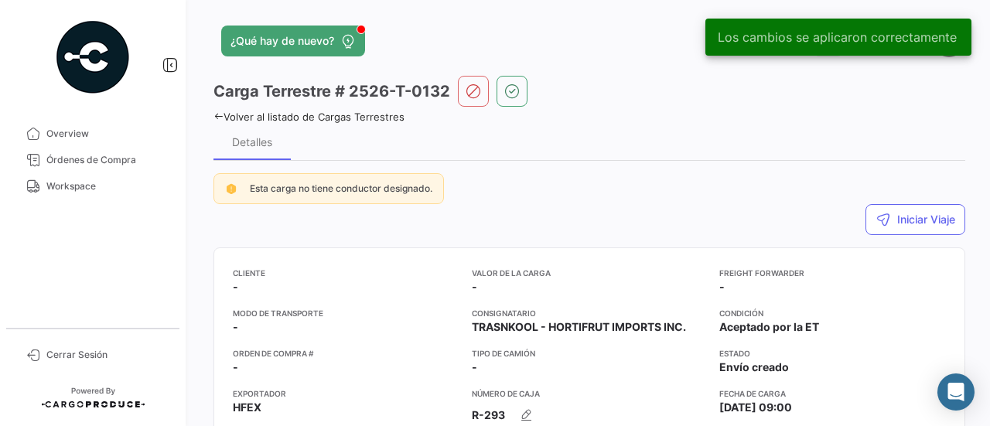 This screenshot has height=426, width=990. I want to click on span: ¿Qué hay de nuevo?, so click(282, 41).